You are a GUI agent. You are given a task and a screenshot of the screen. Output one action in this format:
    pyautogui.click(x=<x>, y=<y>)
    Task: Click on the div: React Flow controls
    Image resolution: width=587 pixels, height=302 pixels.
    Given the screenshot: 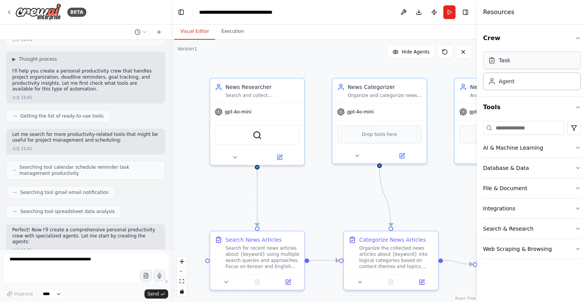 What is the action you would take?
    pyautogui.click(x=182, y=277)
    